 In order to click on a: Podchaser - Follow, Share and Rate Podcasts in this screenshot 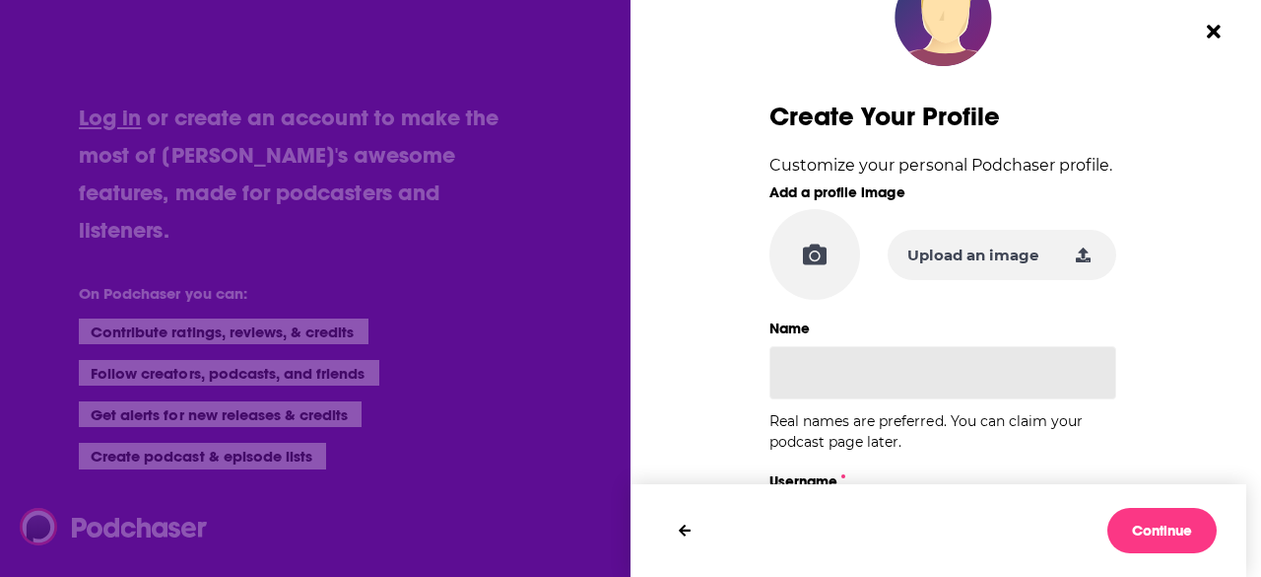, I will do `click(106, 526)`.